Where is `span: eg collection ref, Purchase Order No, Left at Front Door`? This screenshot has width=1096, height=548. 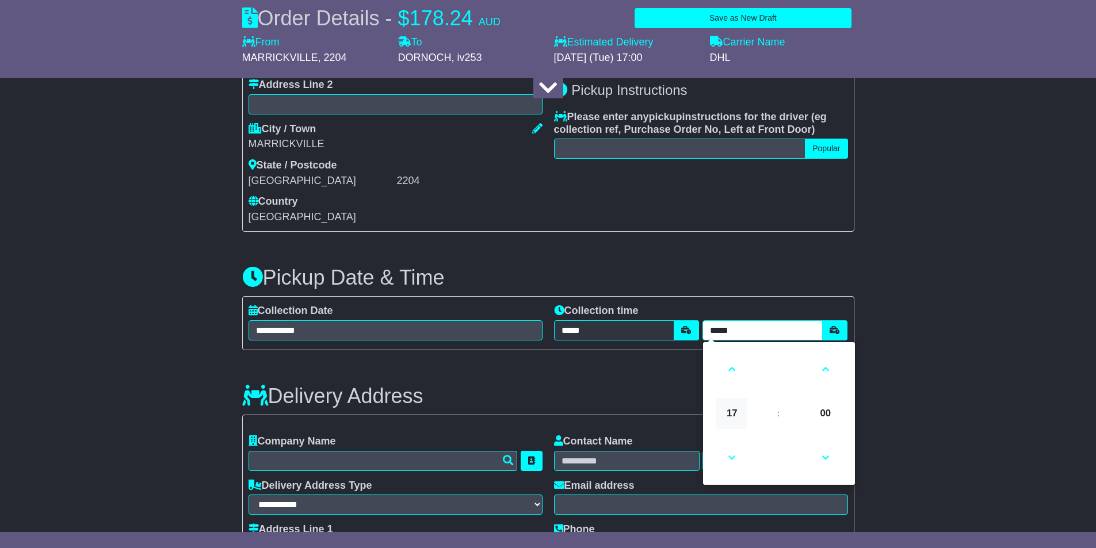
span: eg collection ref, Purchase Order No, Left at Front Door is located at coordinates (690, 123).